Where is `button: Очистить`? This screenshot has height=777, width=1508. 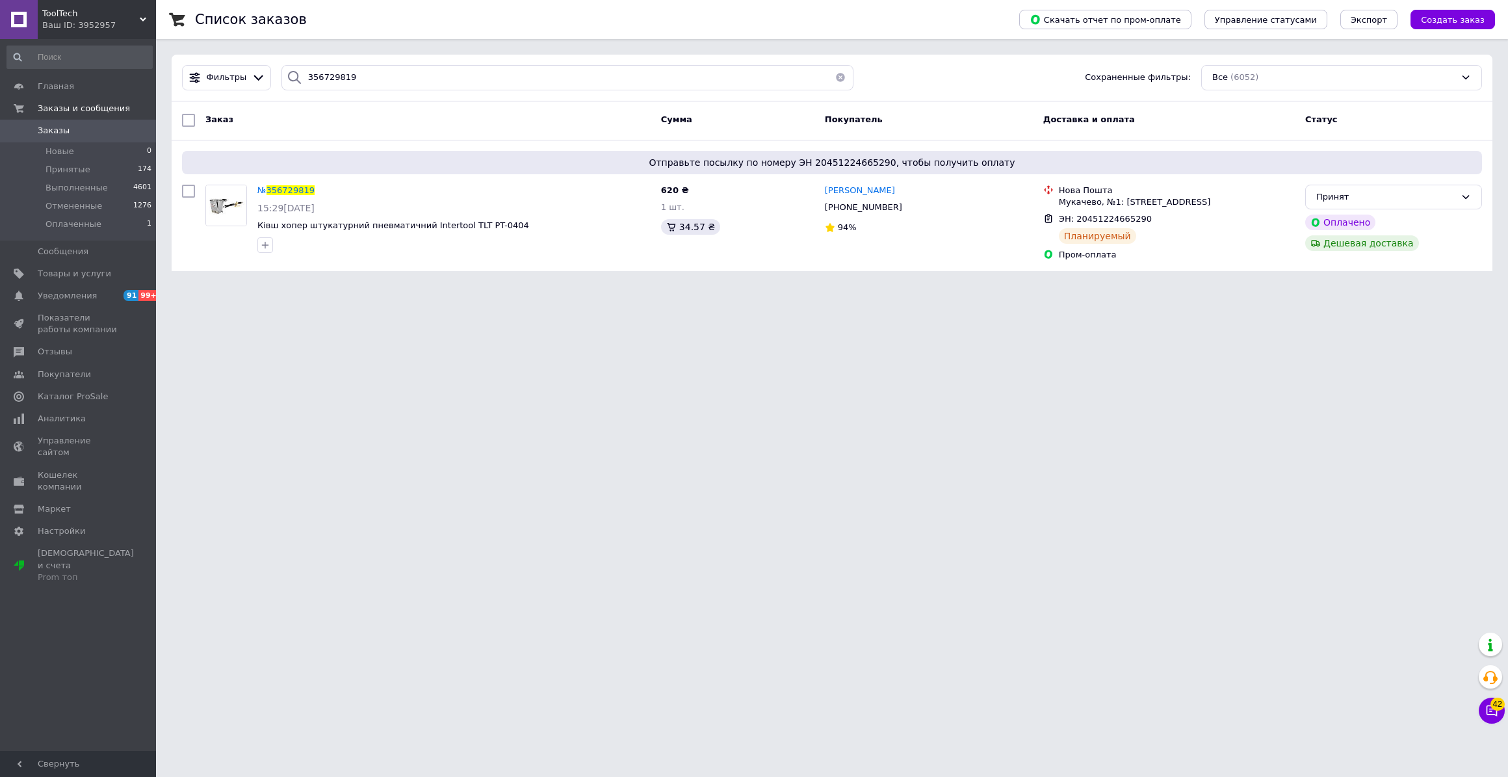 button: Очистить is located at coordinates (841, 77).